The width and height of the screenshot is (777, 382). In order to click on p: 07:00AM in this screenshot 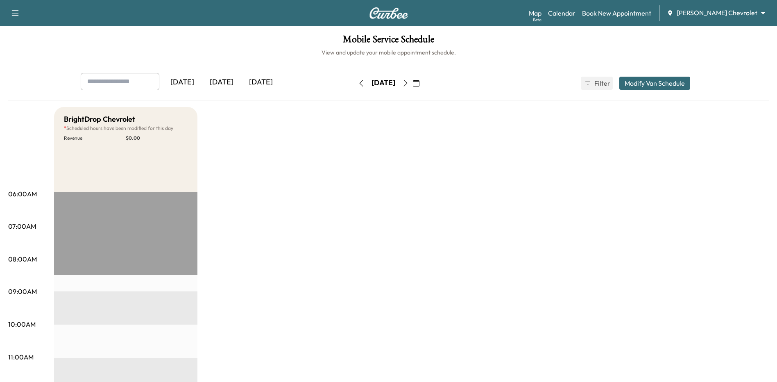, I will do `click(22, 226)`.